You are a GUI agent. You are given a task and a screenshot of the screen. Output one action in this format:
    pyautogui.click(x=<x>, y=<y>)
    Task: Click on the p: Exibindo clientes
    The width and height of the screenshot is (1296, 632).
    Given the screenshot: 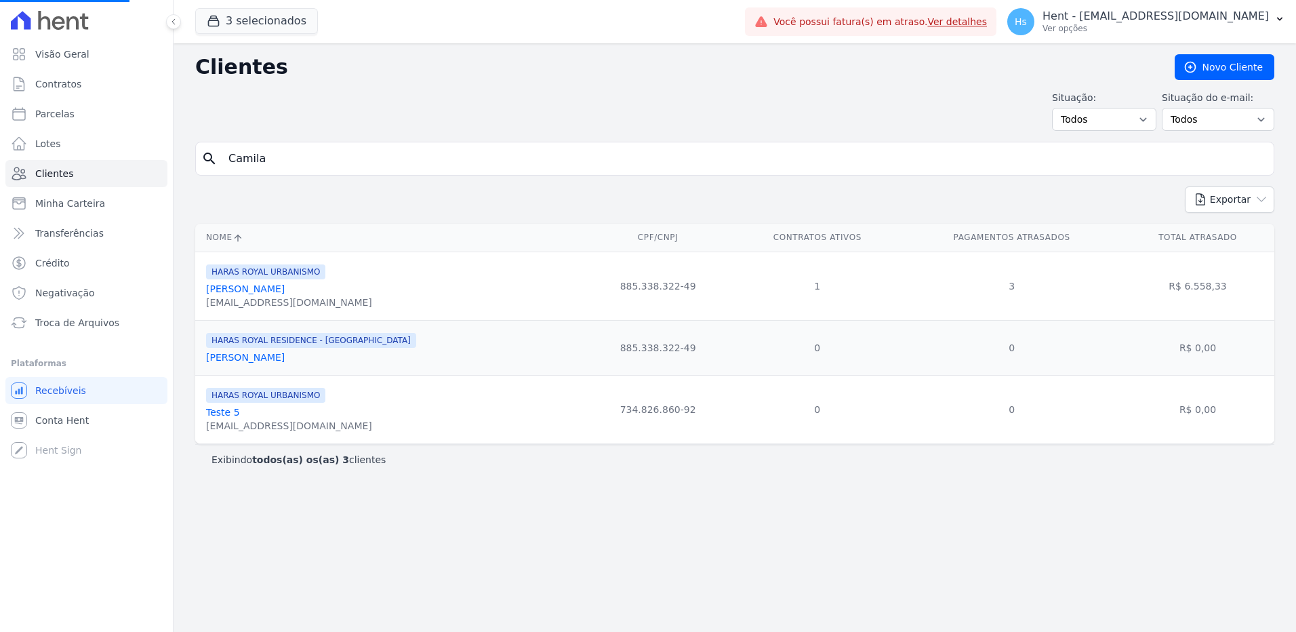 What is the action you would take?
    pyautogui.click(x=298, y=460)
    